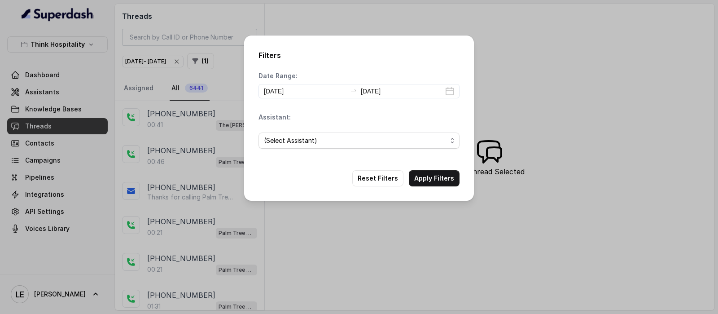 The width and height of the screenshot is (718, 314). What do you see at coordinates (378, 178) in the screenshot?
I see `button: Reset Filters` at bounding box center [378, 178].